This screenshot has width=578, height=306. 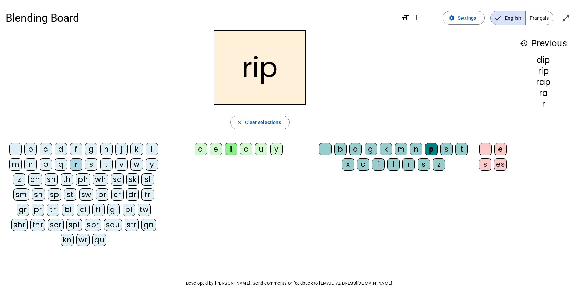 What do you see at coordinates (467, 18) in the screenshot?
I see `span: Settings` at bounding box center [467, 18].